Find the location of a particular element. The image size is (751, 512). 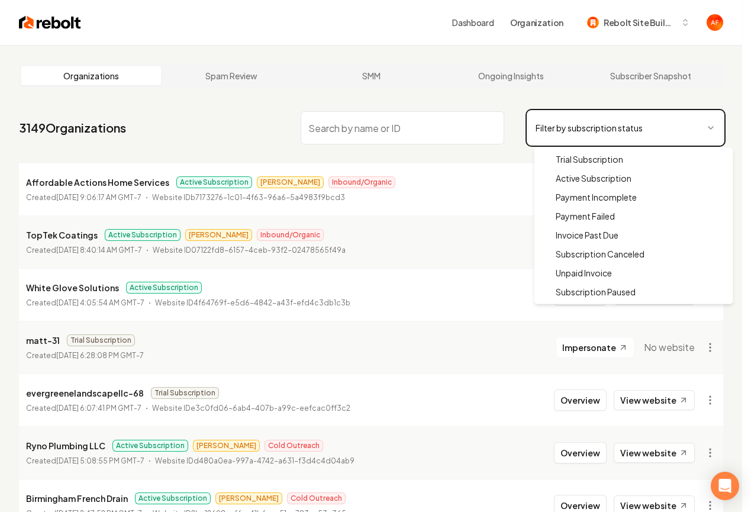

span: Payment Incomplete is located at coordinates (596, 197).